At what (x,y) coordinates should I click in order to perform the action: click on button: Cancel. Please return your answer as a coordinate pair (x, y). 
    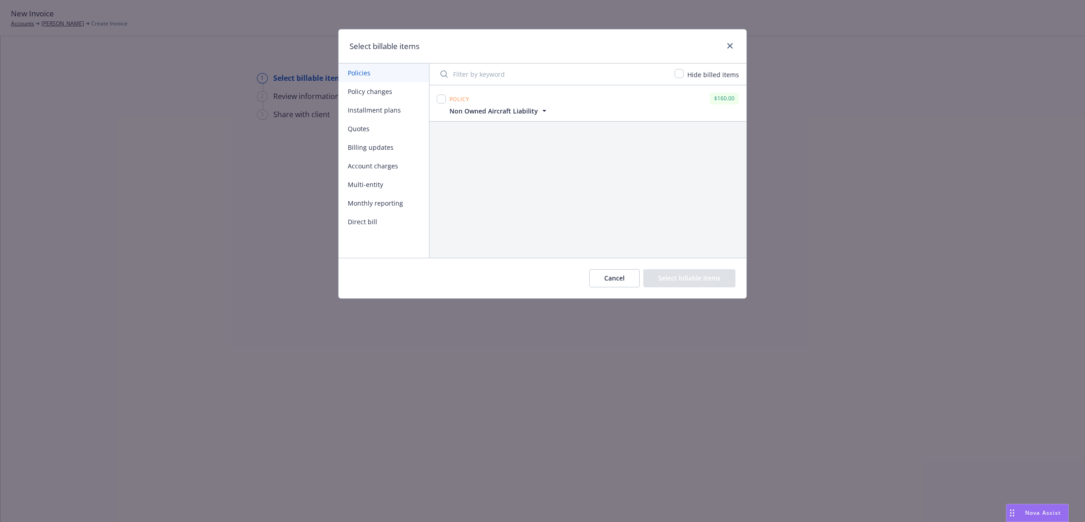
    Looking at the image, I should click on (614, 278).